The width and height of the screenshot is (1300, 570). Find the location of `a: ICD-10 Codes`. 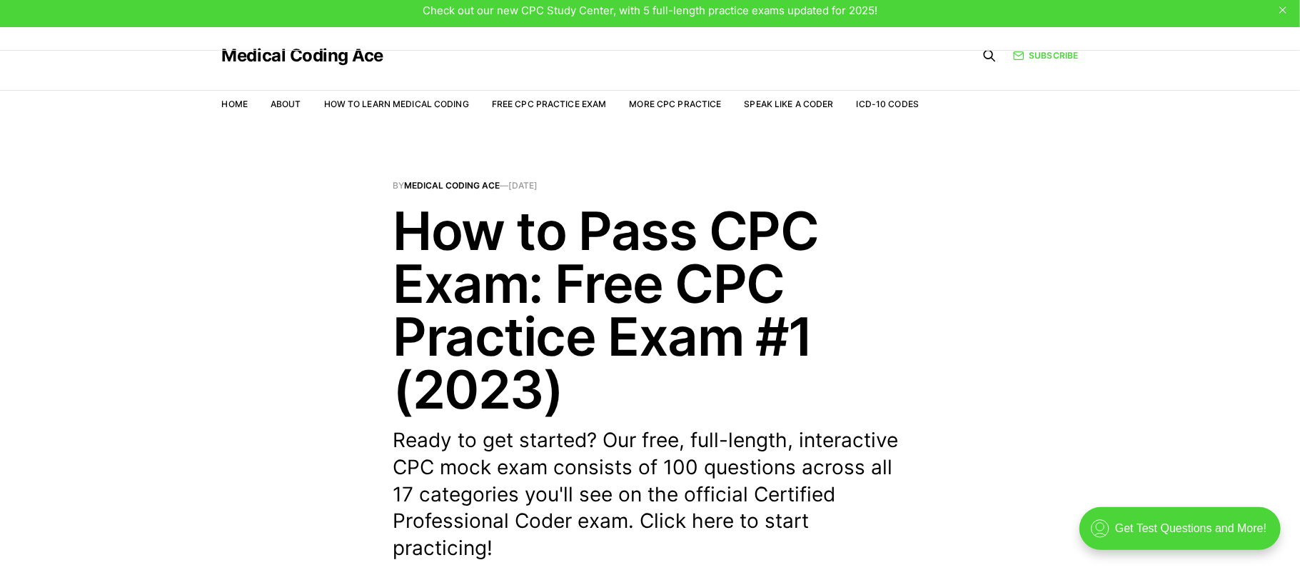

a: ICD-10 Codes is located at coordinates (887, 104).